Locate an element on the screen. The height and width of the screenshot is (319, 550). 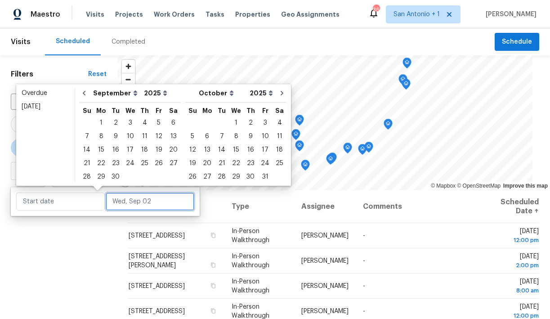
div: Wed Sep 17 2025 is located at coordinates (130, 150).